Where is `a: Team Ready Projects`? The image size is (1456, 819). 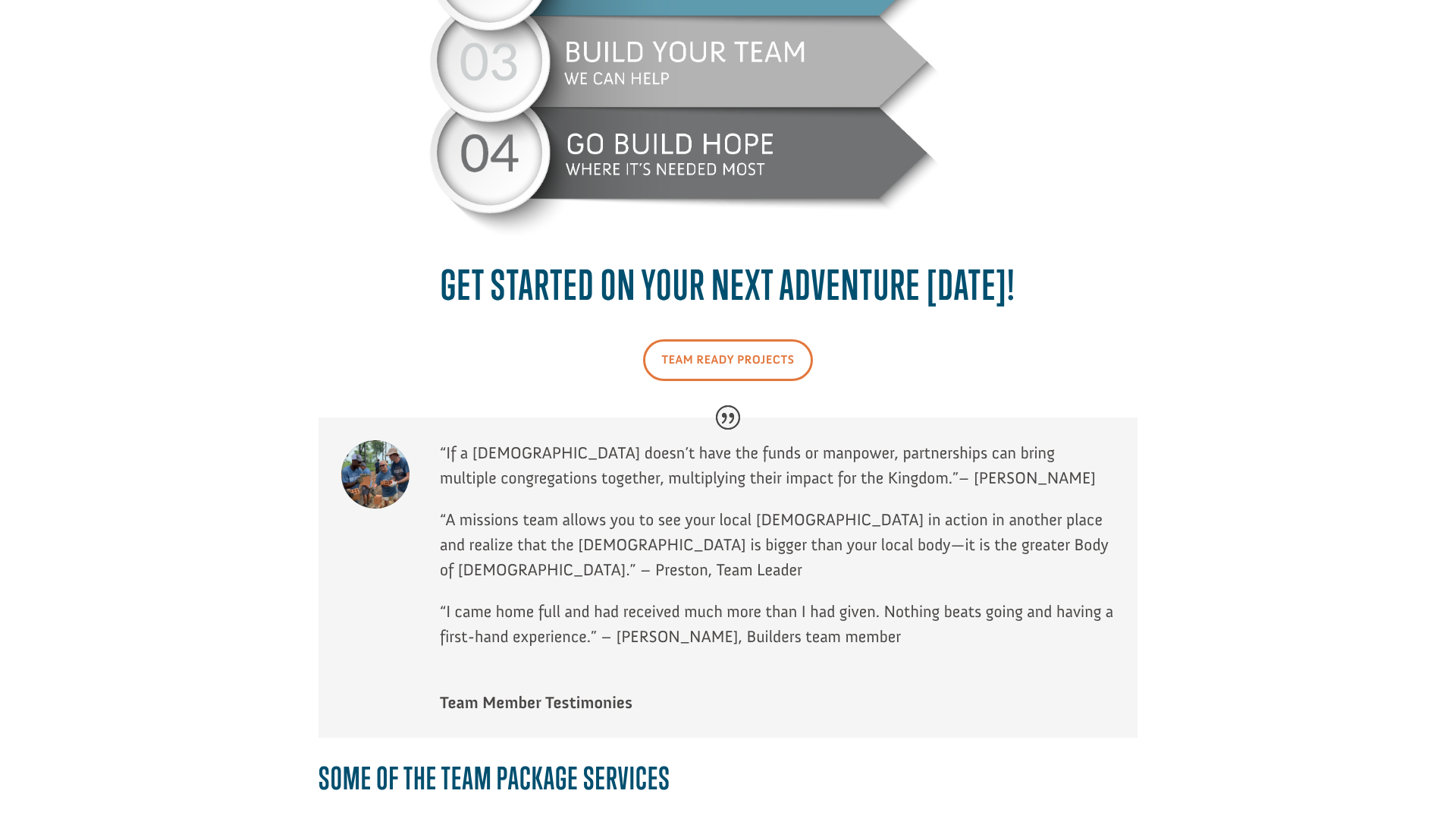 a: Team Ready Projects is located at coordinates (728, 360).